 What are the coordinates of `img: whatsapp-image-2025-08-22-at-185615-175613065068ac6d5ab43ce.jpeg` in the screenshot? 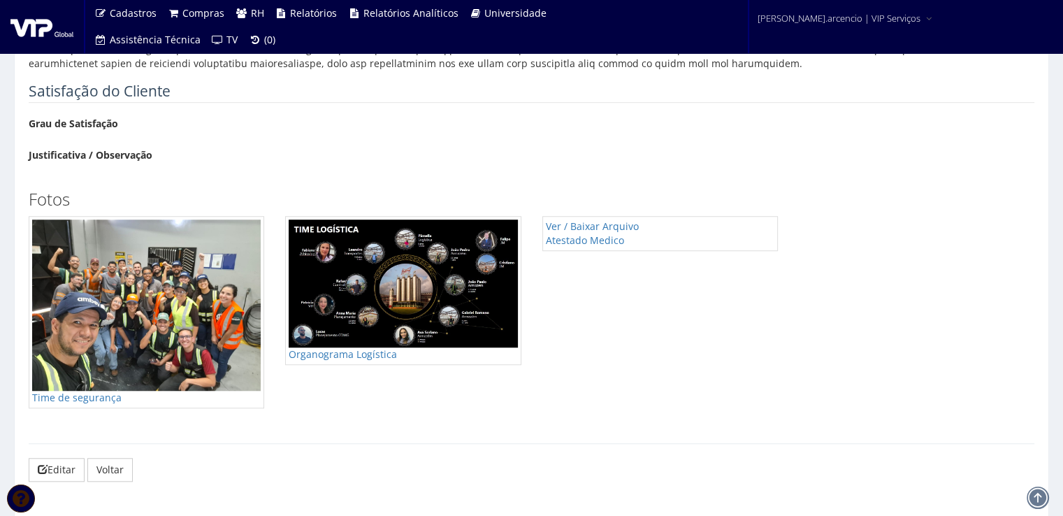 It's located at (403, 284).